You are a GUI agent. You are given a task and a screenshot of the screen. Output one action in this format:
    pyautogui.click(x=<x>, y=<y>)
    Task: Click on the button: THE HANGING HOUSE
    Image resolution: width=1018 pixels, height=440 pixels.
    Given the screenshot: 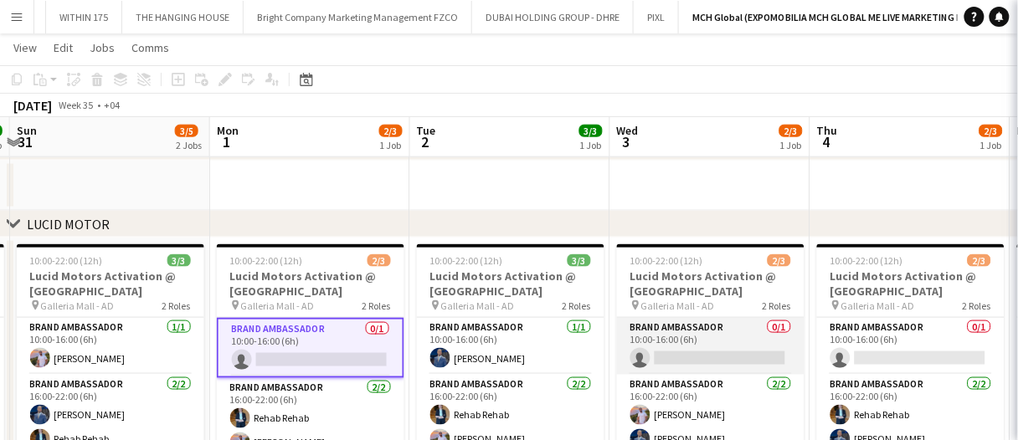 What is the action you would take?
    pyautogui.click(x=182, y=17)
    